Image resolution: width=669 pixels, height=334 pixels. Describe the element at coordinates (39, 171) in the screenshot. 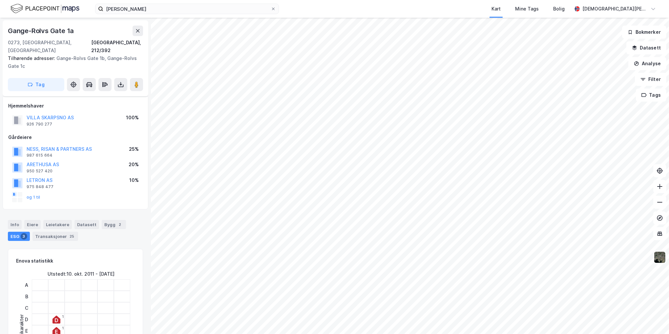

I see `div: 950 527 420` at that location.